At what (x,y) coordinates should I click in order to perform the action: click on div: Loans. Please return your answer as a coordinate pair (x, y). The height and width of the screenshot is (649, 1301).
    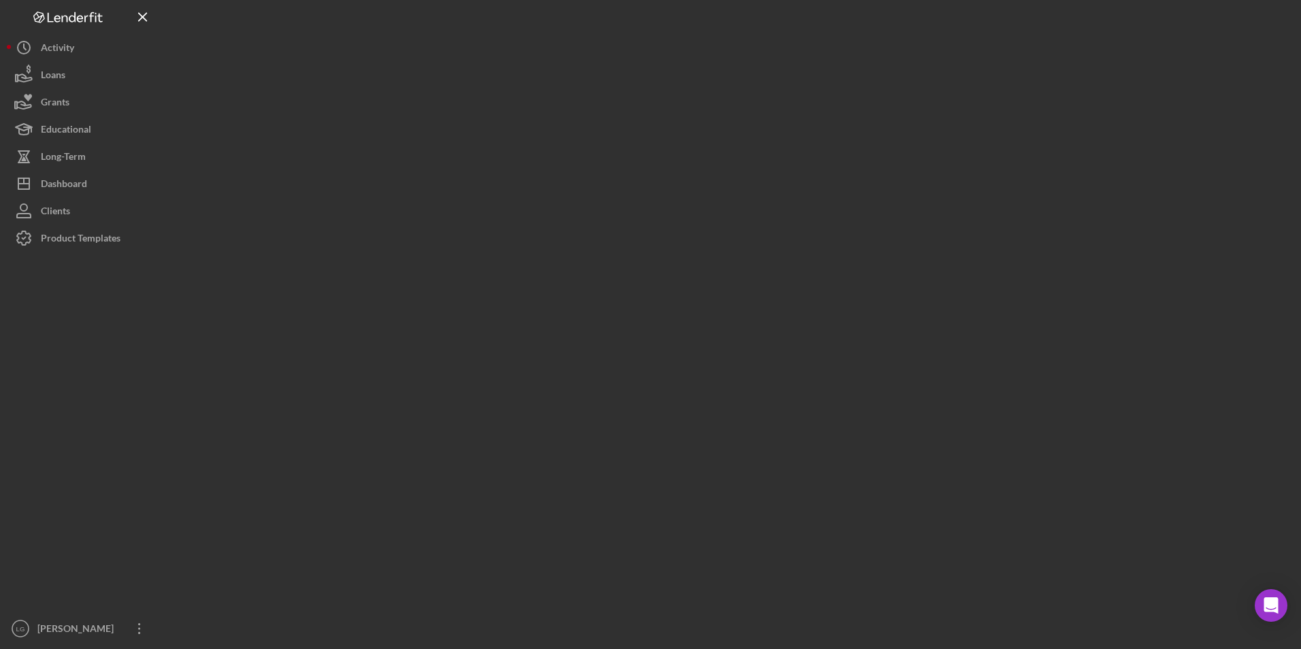
    Looking at the image, I should click on (53, 76).